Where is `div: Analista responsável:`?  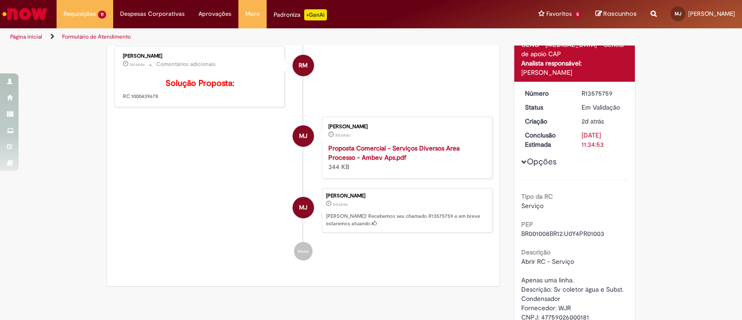
div: Analista responsável: is located at coordinates (575, 63).